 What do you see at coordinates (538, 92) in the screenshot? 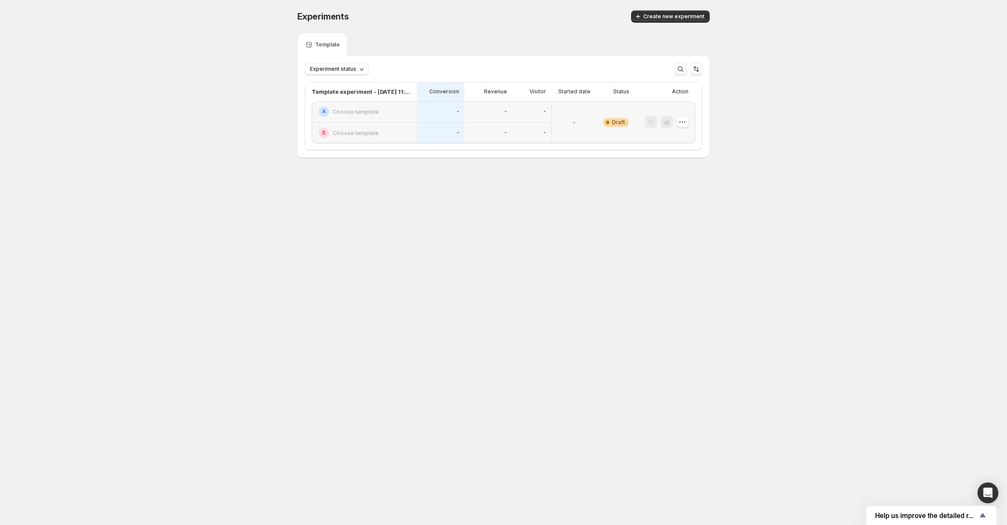
I see `p: Visitor` at bounding box center [538, 92].